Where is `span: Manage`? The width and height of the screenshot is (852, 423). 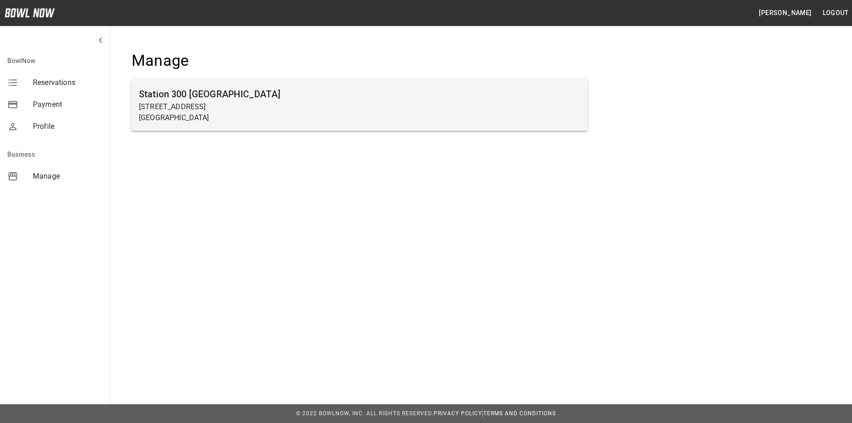 span: Manage is located at coordinates (68, 176).